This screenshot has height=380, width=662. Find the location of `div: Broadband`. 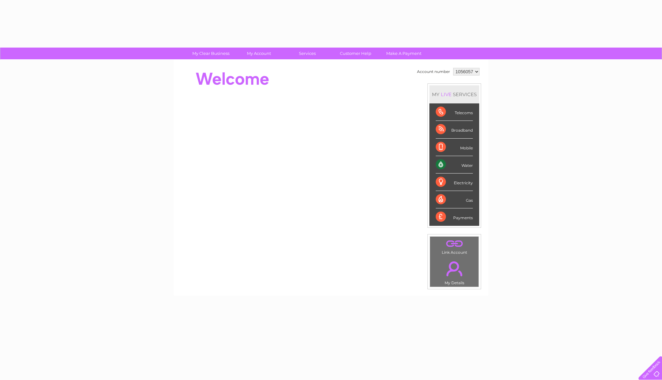

div: Broadband is located at coordinates (454, 129).